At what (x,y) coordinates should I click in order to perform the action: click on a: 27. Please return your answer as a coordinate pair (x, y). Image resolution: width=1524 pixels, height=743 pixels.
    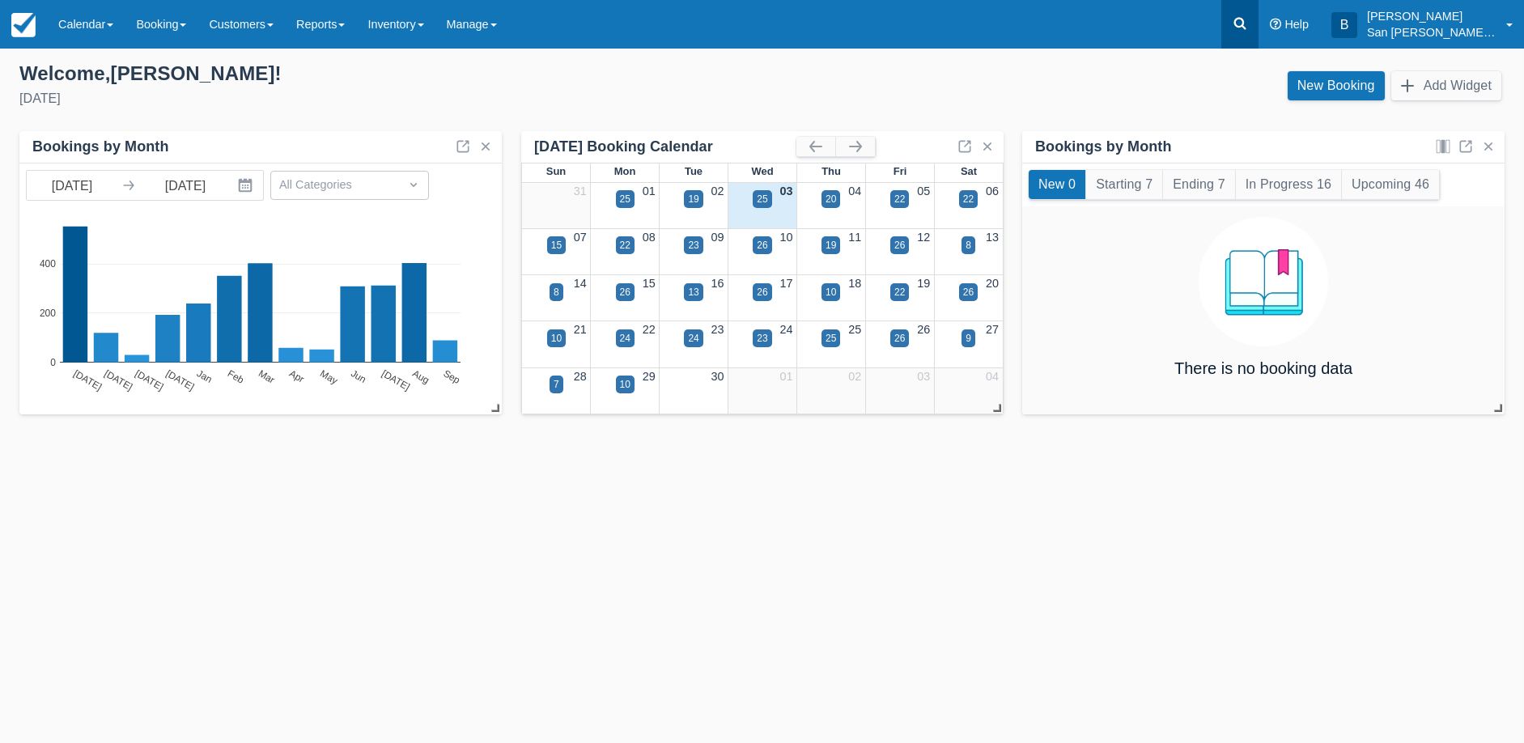
    Looking at the image, I should click on (992, 329).